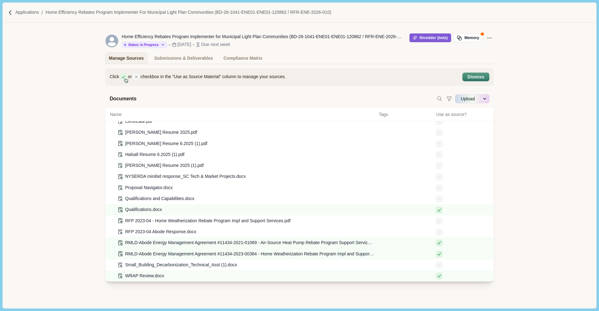  Describe the element at coordinates (185, 177) in the screenshot. I see `span: NYSERDA minibid response_SC Tech & Market Projects.docx` at that location.